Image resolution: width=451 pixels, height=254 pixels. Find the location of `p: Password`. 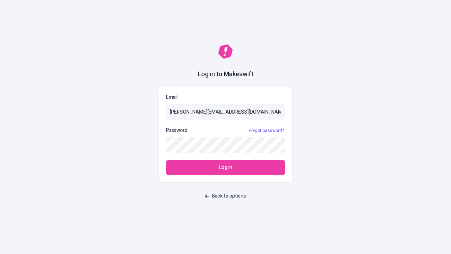

p: Password is located at coordinates (176, 130).